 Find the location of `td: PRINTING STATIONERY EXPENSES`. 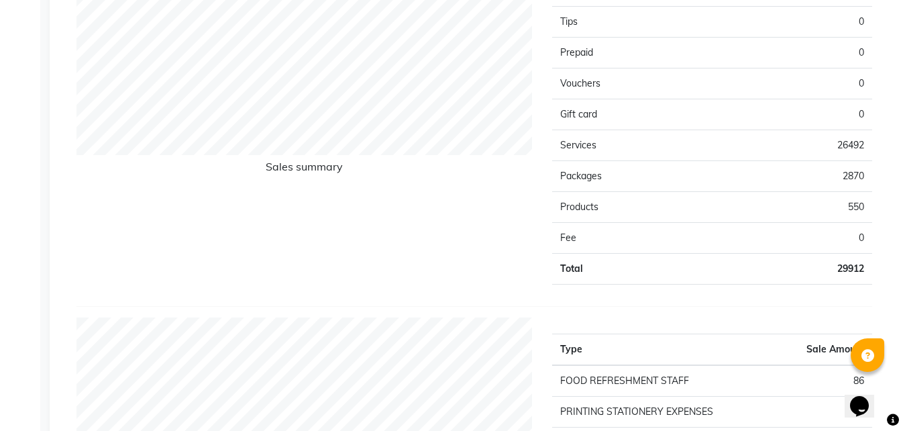

td: PRINTING STATIONERY EXPENSES is located at coordinates (664, 412).